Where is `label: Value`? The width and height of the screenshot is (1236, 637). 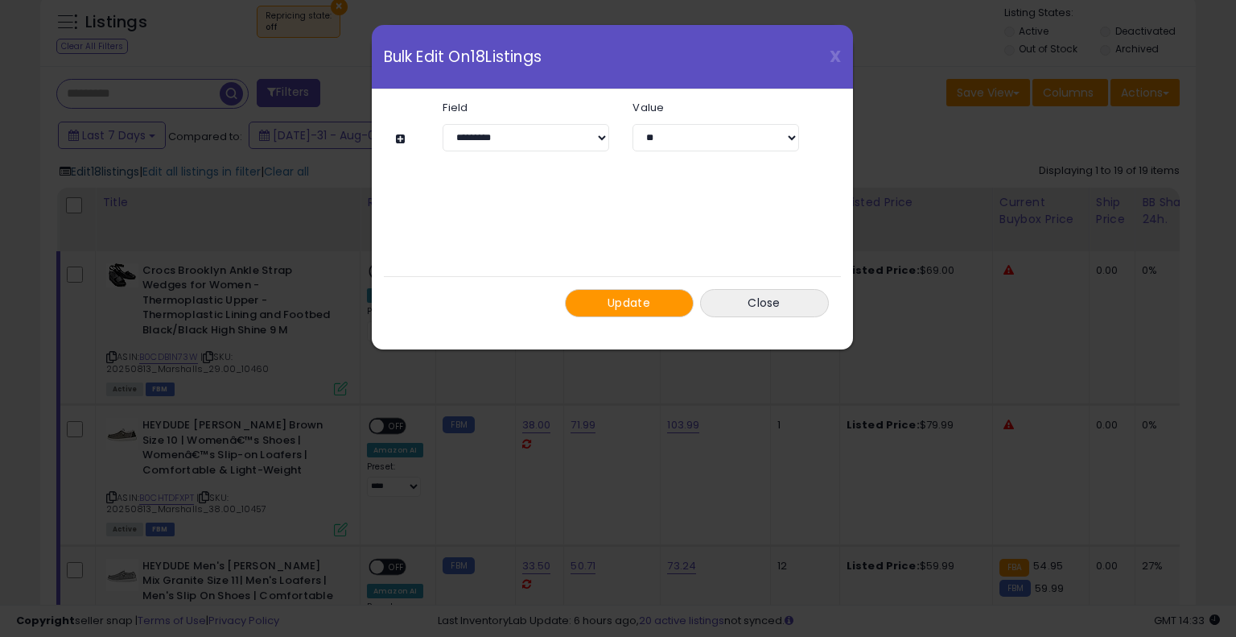 label: Value is located at coordinates (716, 107).